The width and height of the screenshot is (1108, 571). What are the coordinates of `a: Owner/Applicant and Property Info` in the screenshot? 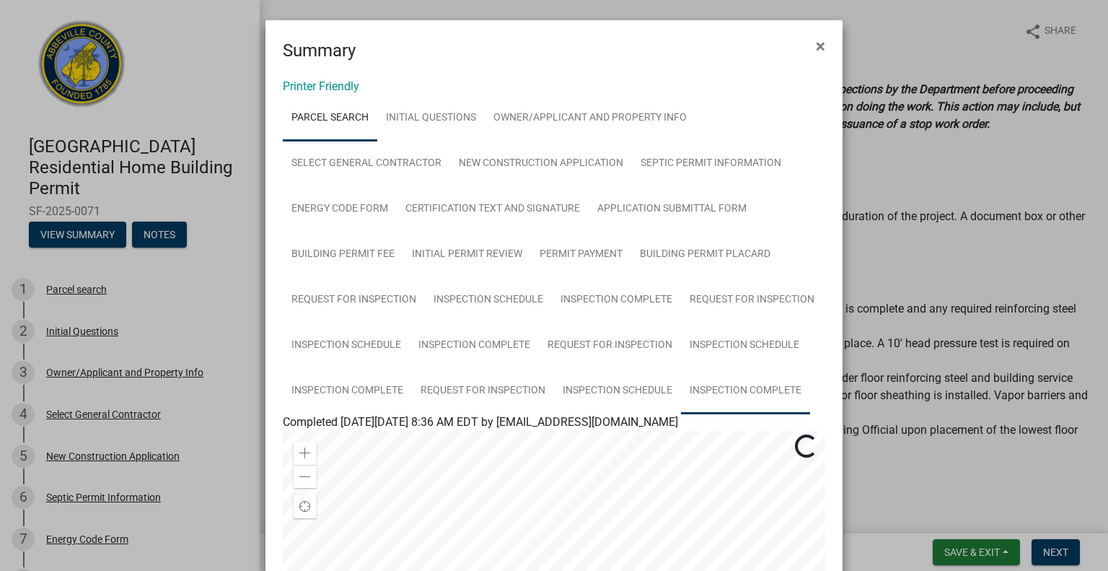 It's located at (590, 118).